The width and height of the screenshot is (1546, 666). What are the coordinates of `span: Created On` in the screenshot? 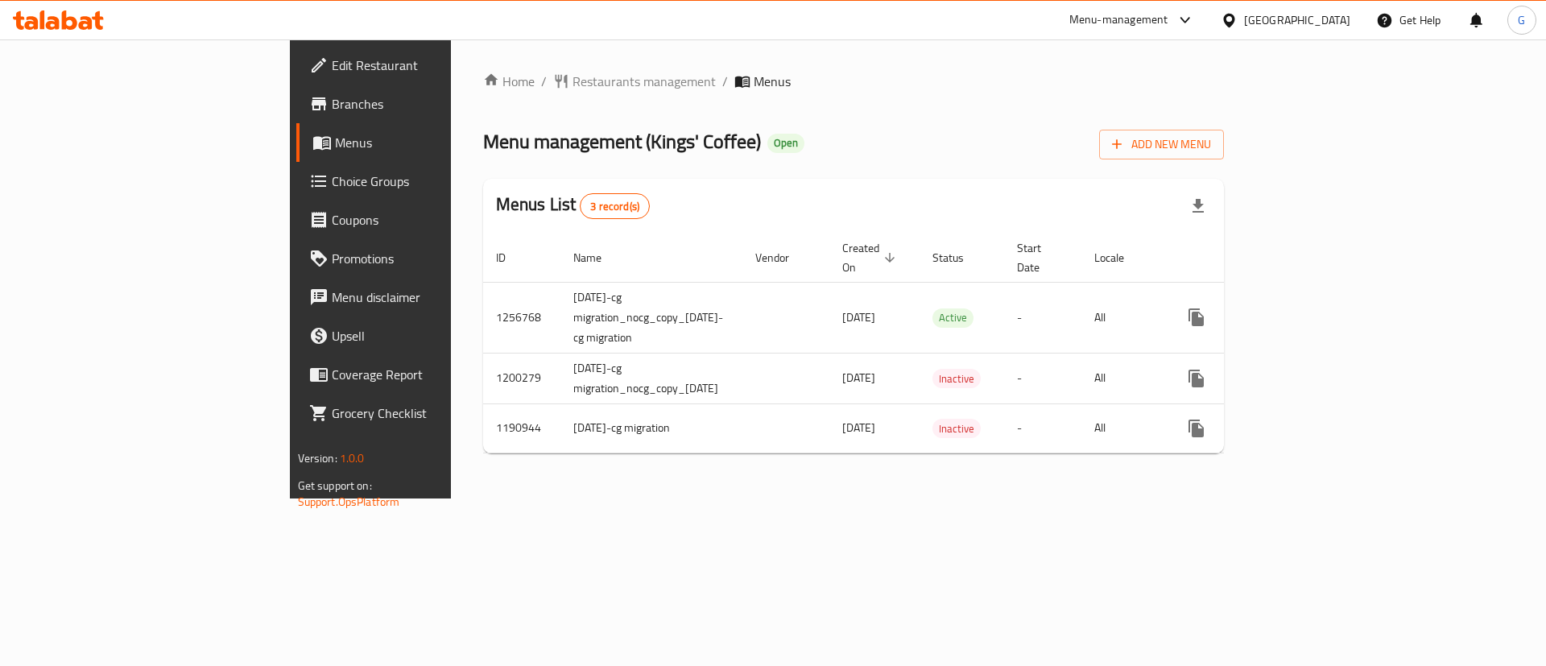 It's located at (871, 258).